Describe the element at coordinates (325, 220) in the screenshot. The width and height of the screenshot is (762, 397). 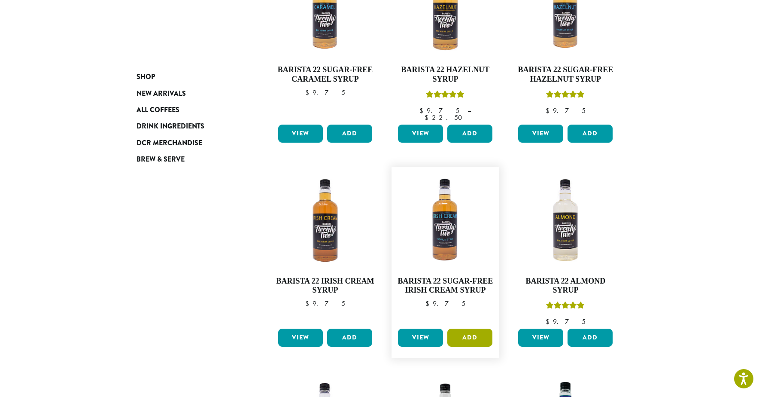
I see `img: IRISH-CREAM-300x300.png` at that location.